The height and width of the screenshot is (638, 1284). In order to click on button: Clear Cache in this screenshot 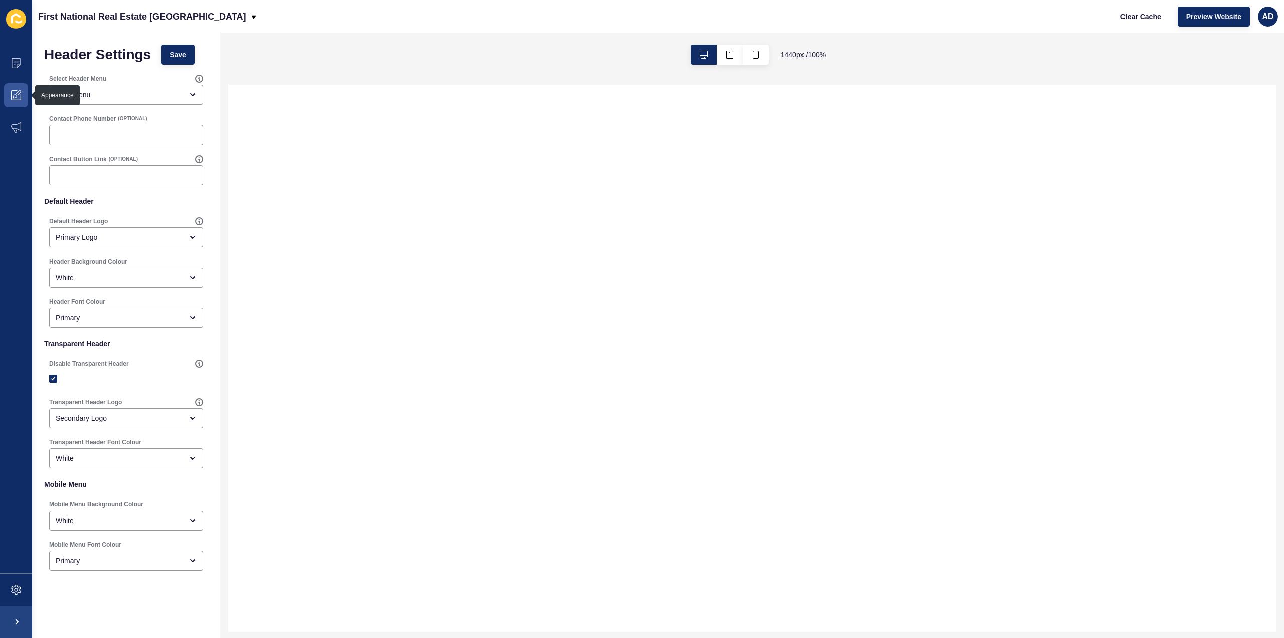, I will do `click(1141, 17)`.